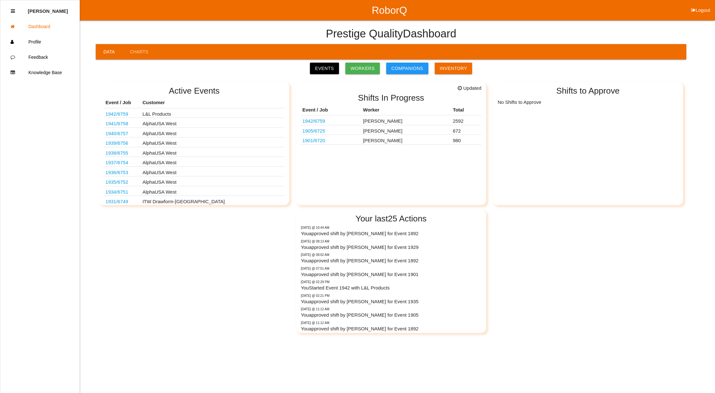 This screenshot has height=393, width=715. Describe the element at coordinates (48, 9) in the screenshot. I see `p: Diana Harris` at that location.